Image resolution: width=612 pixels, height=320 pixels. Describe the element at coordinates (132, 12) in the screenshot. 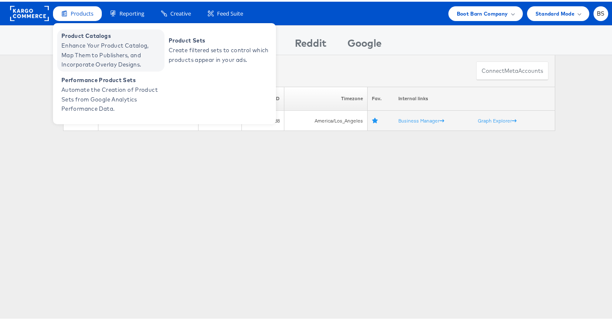

I see `span: Reporting` at that location.